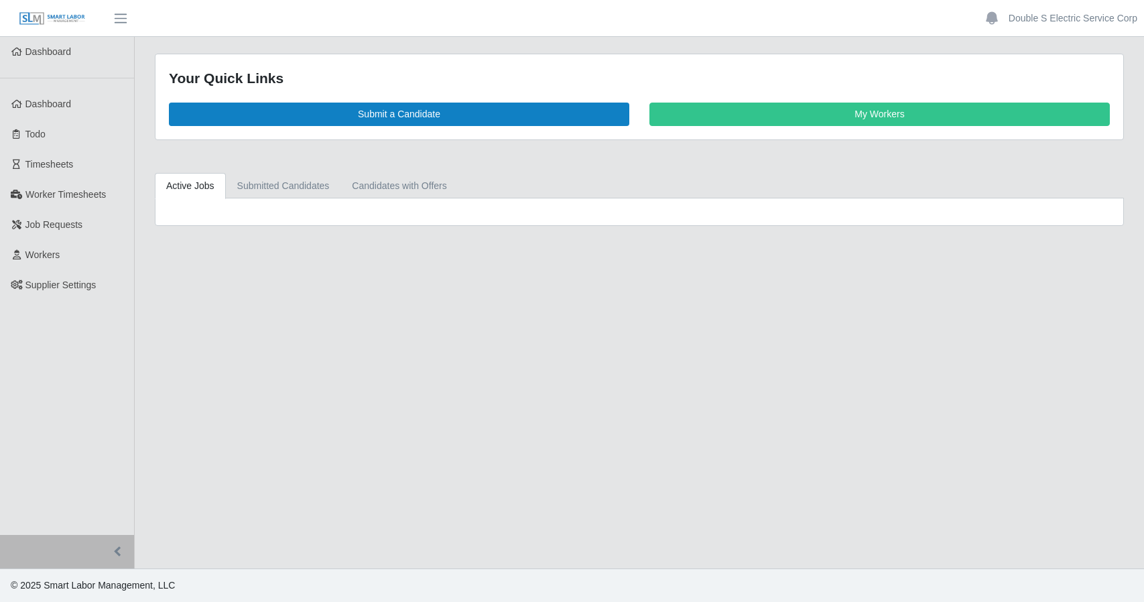  I want to click on a: Submit a Candidate, so click(399, 114).